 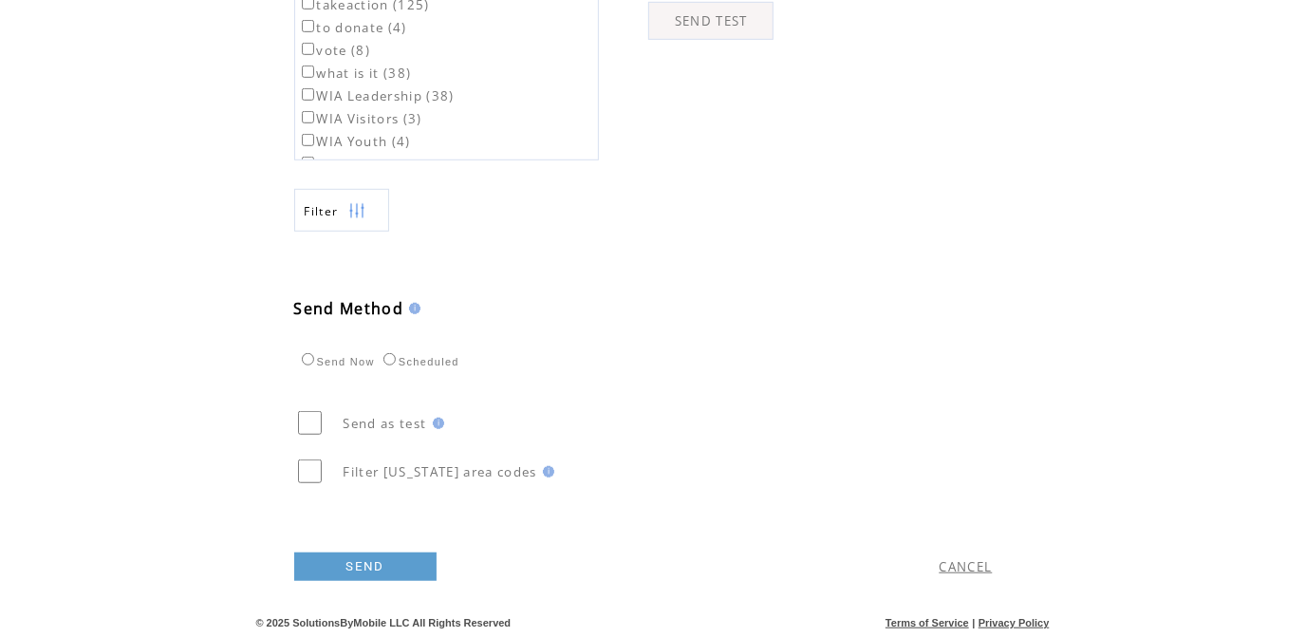 What do you see at coordinates (1014, 623) in the screenshot?
I see `a: Privacy Policy` at bounding box center [1014, 623].